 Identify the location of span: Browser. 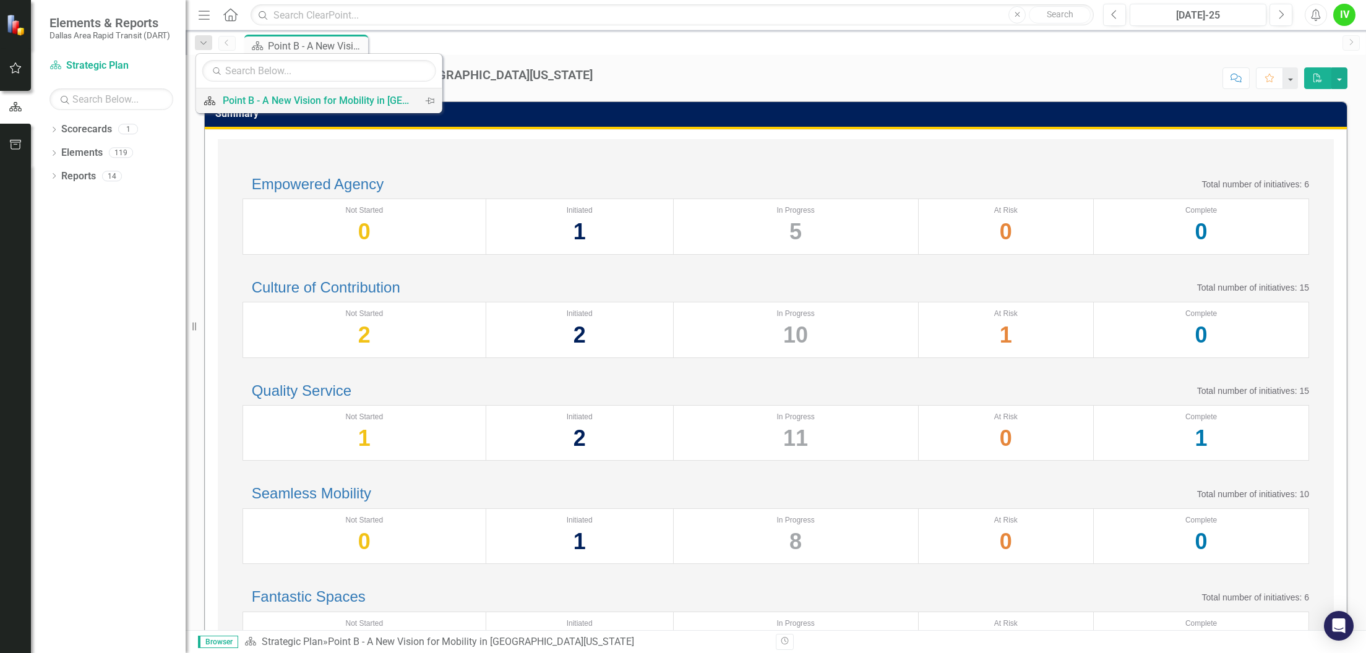
(218, 642).